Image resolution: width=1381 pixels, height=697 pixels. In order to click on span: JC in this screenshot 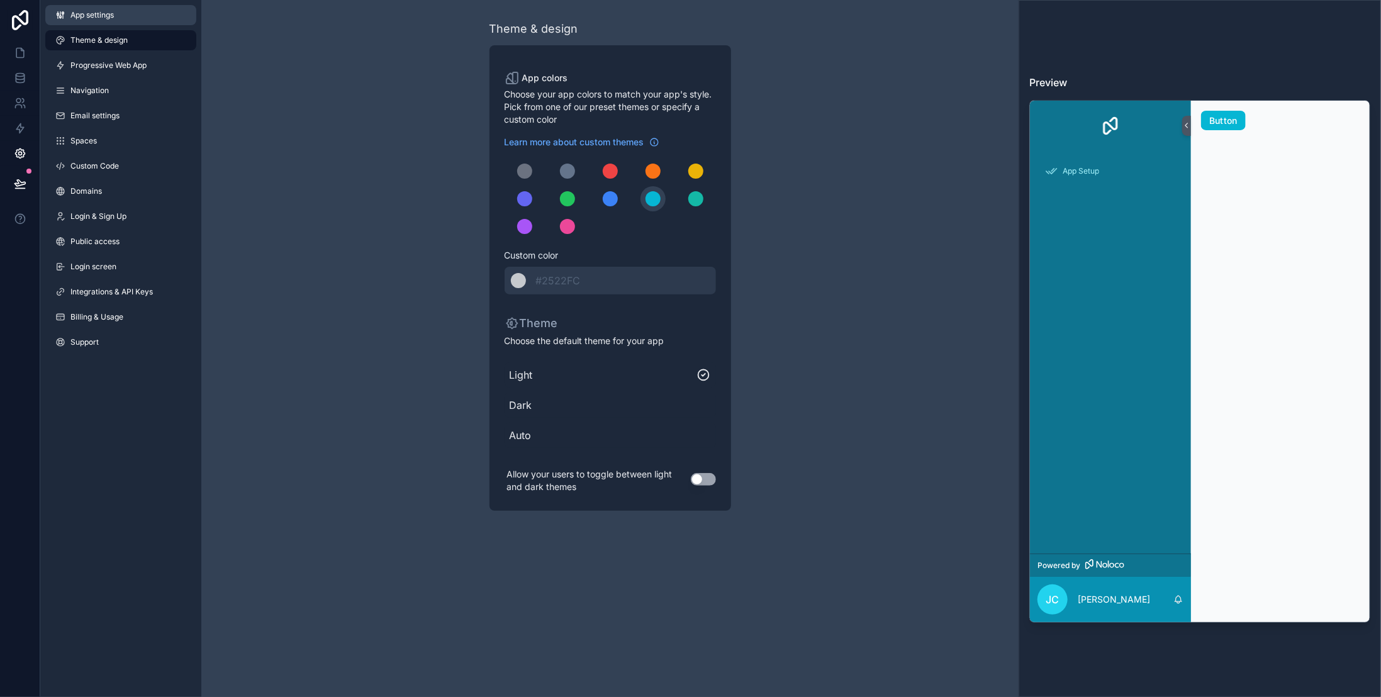, I will do `click(1053, 600)`.